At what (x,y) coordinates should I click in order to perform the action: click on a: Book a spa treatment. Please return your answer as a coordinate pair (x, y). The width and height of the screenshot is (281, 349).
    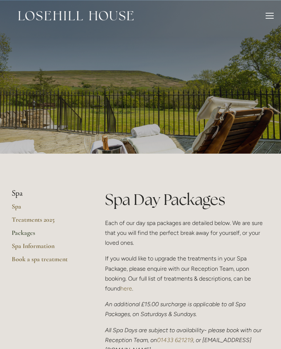
    Looking at the image, I should click on (47, 262).